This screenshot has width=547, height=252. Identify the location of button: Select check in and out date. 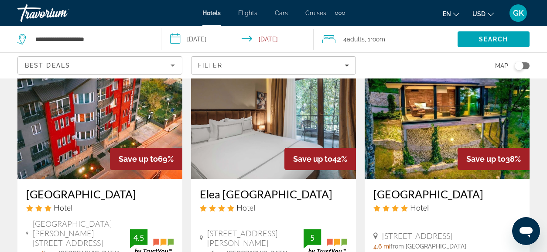
(238, 39).